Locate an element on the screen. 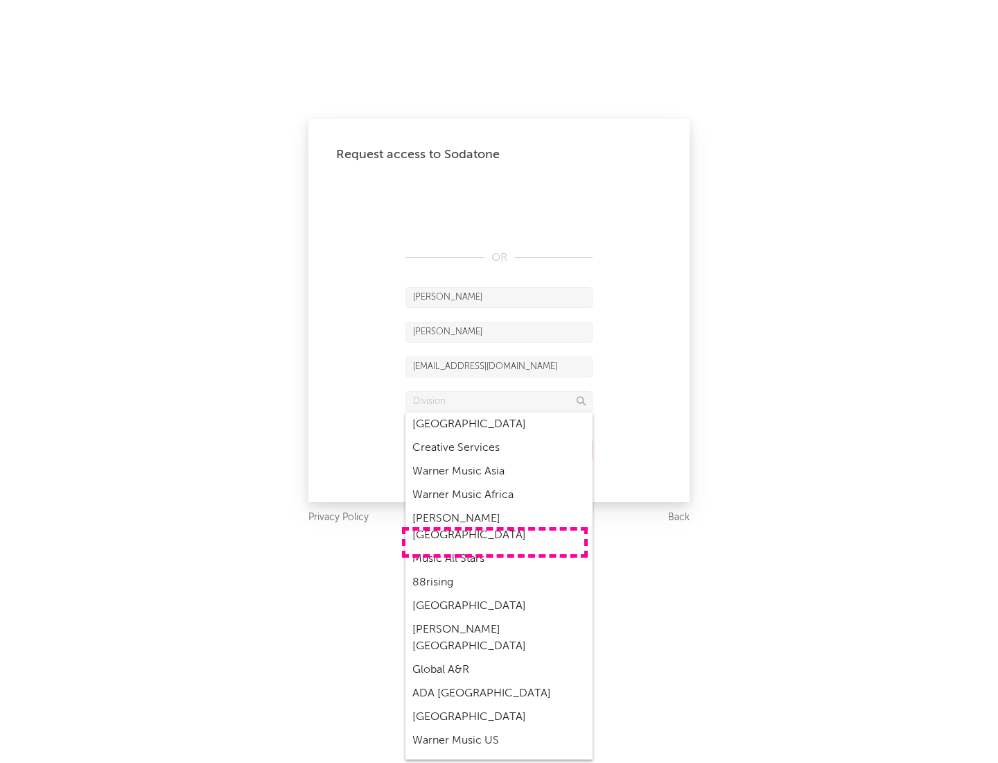 This screenshot has width=998, height=763. input: Last Name is located at coordinates (499, 332).